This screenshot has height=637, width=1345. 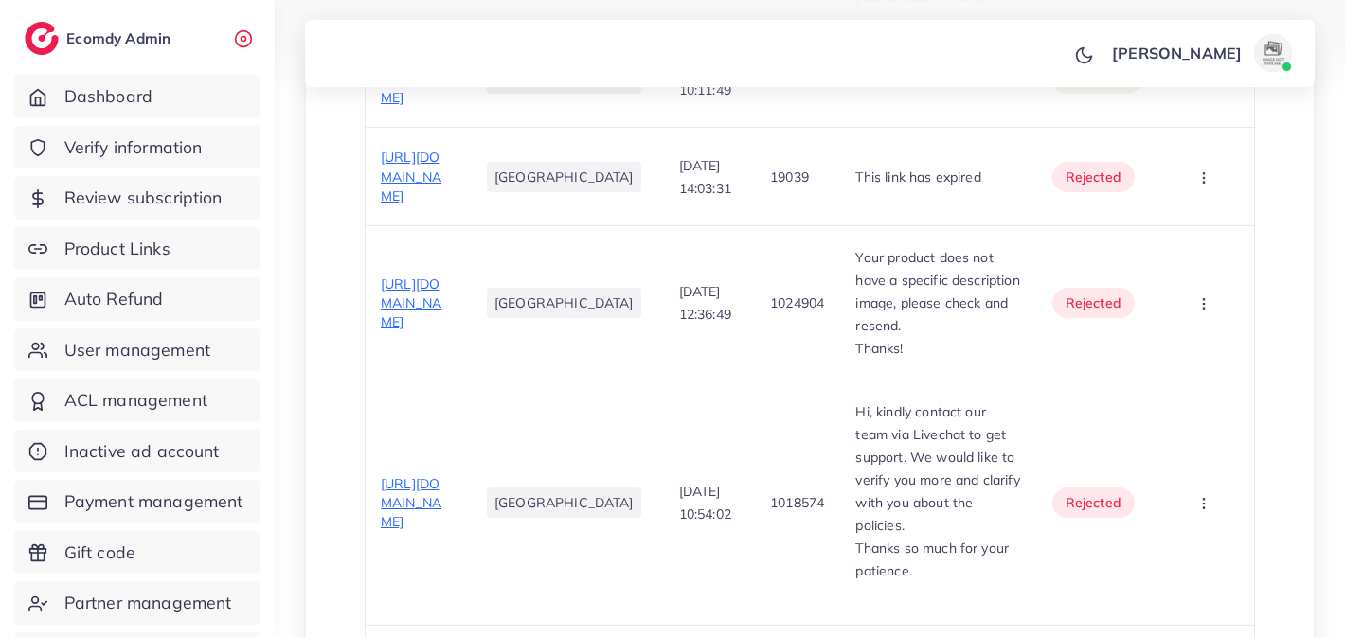 What do you see at coordinates (99, 38) in the screenshot?
I see `a: logoEcomdy Admin` at bounding box center [99, 38].